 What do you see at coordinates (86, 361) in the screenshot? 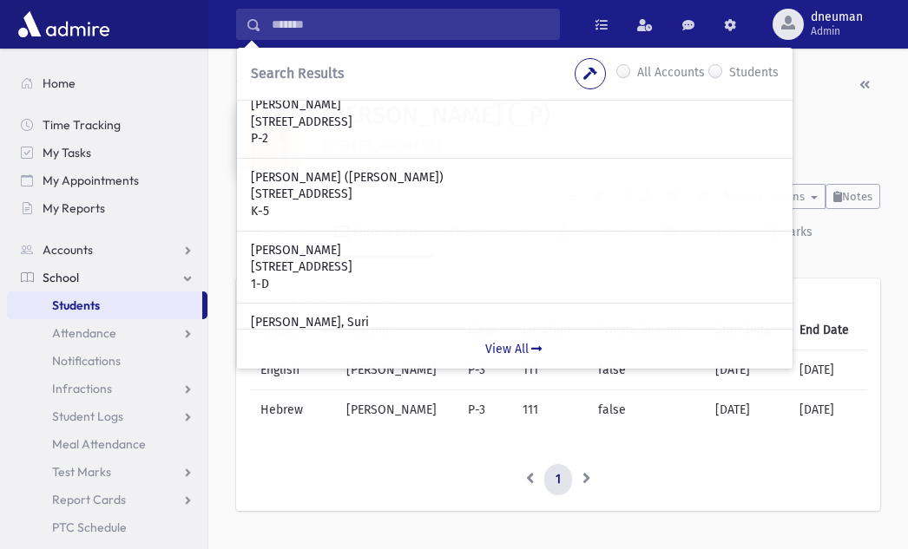
I see `span: Notifications` at bounding box center [86, 361].